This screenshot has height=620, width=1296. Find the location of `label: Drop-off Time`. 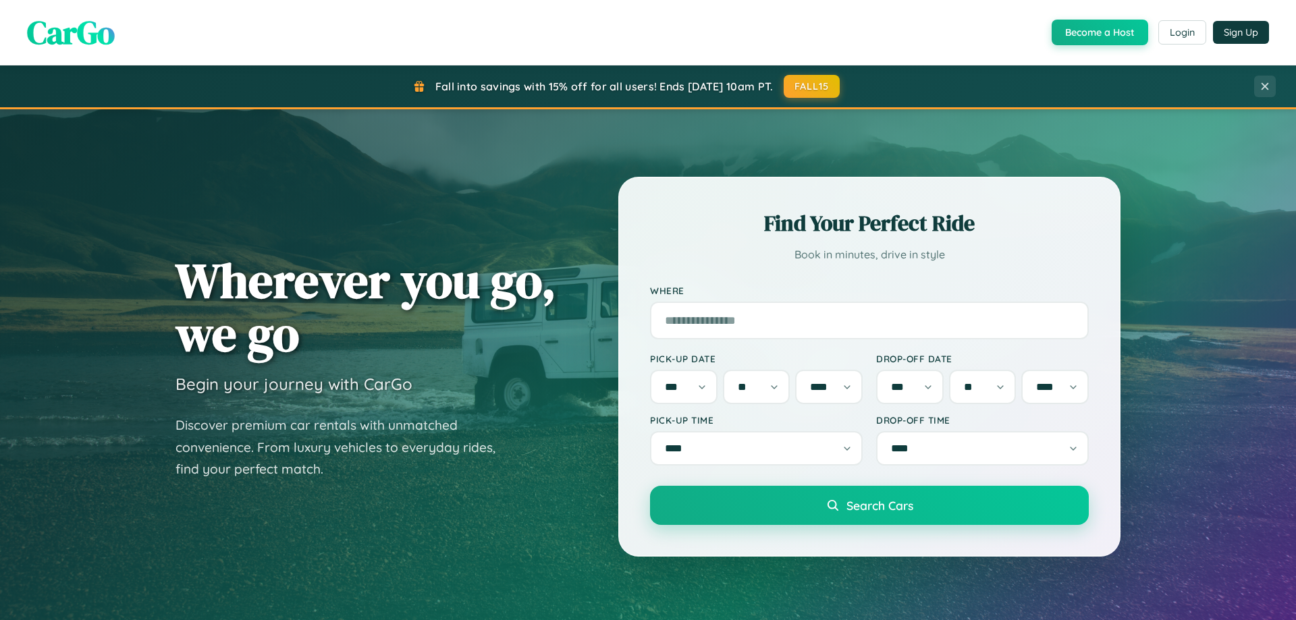

label: Drop-off Time is located at coordinates (982, 420).